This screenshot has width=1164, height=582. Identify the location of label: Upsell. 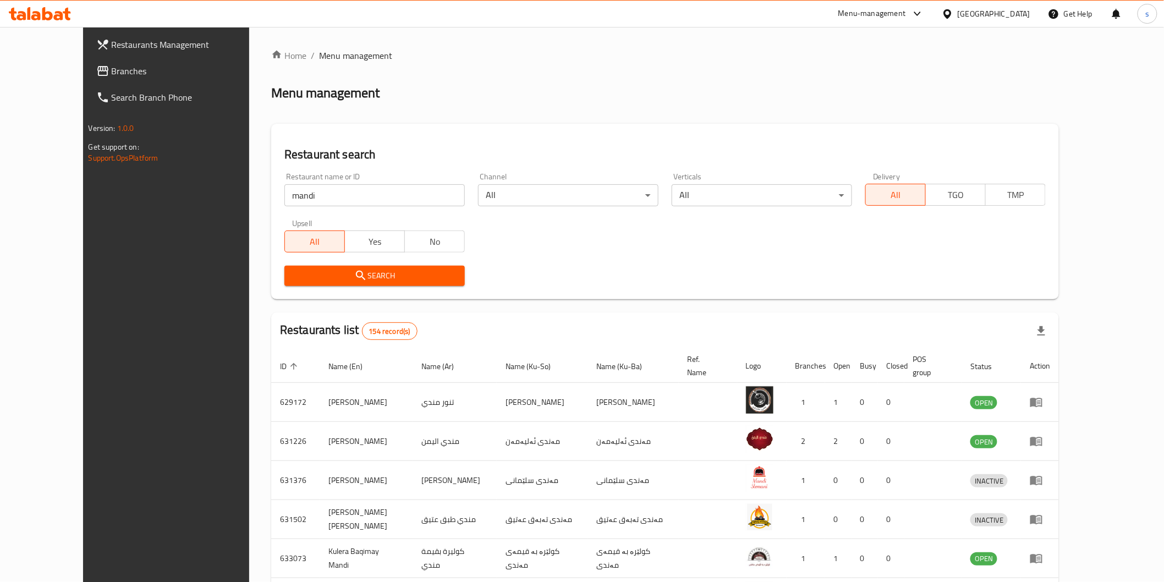
(302, 223).